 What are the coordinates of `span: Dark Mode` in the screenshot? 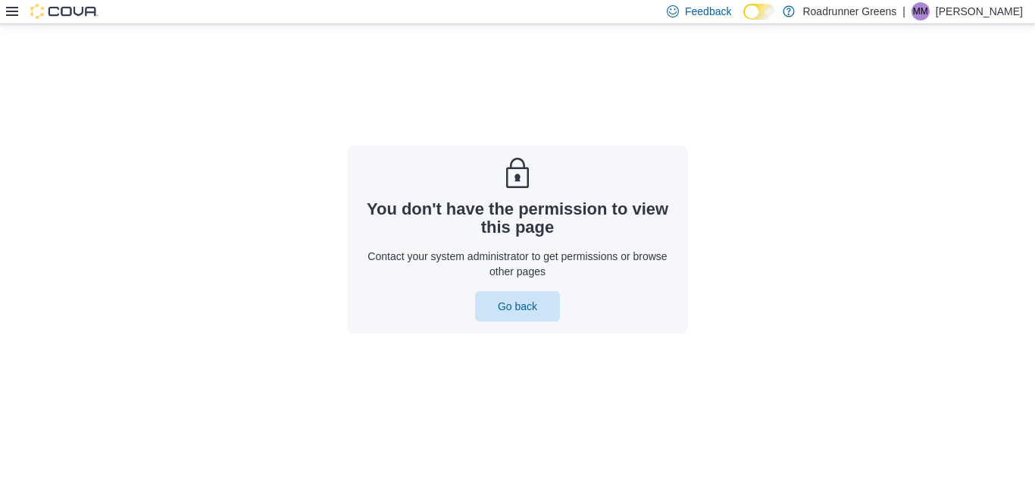 It's located at (743, 20).